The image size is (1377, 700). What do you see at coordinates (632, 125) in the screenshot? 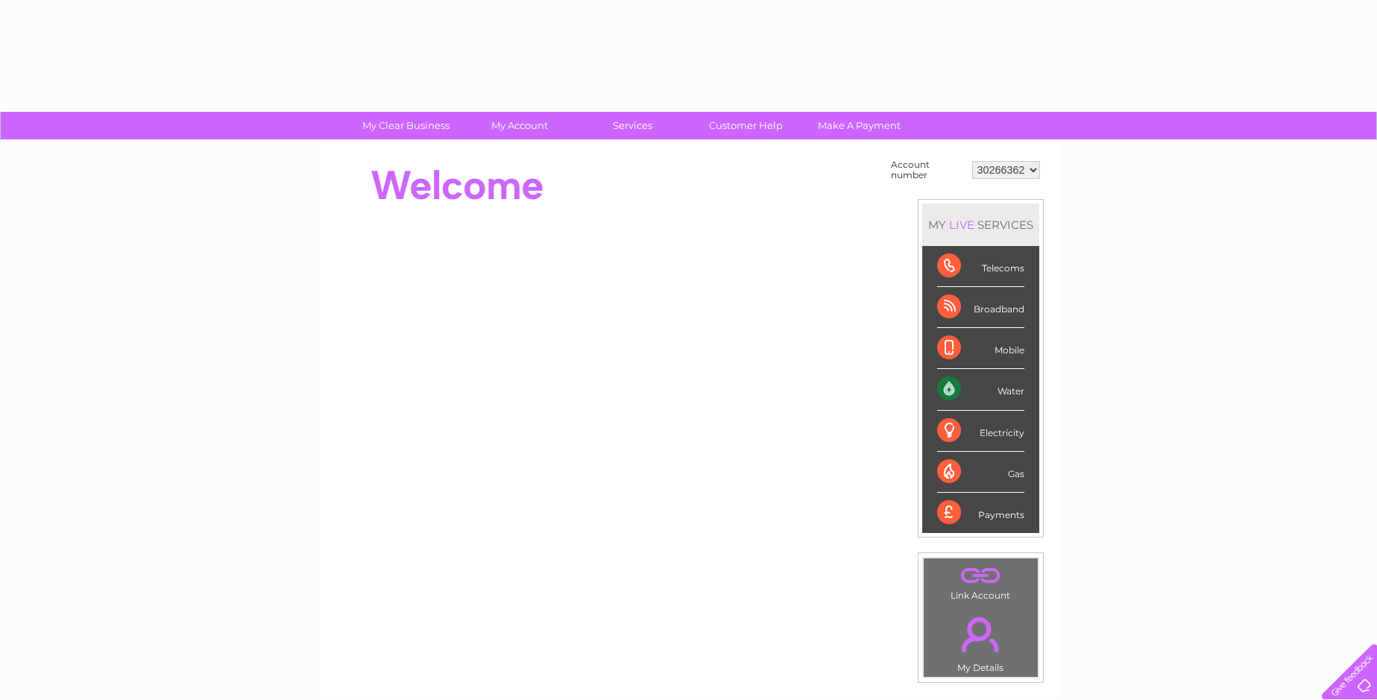
I see `a: Services` at bounding box center [632, 125].